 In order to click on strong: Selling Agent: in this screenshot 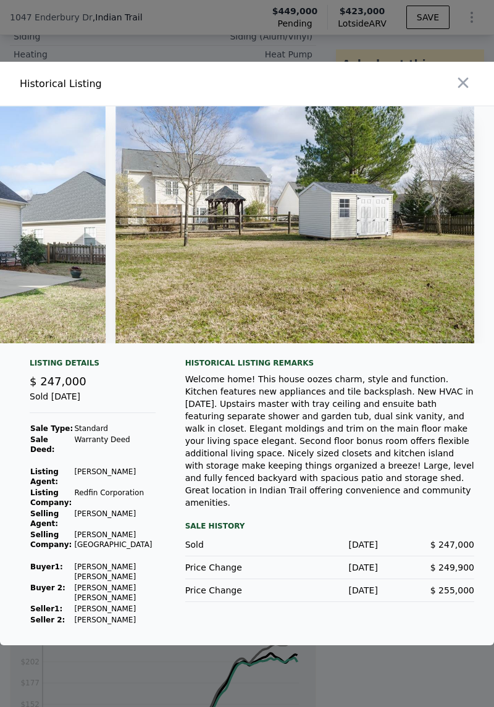, I will do `click(44, 519)`.